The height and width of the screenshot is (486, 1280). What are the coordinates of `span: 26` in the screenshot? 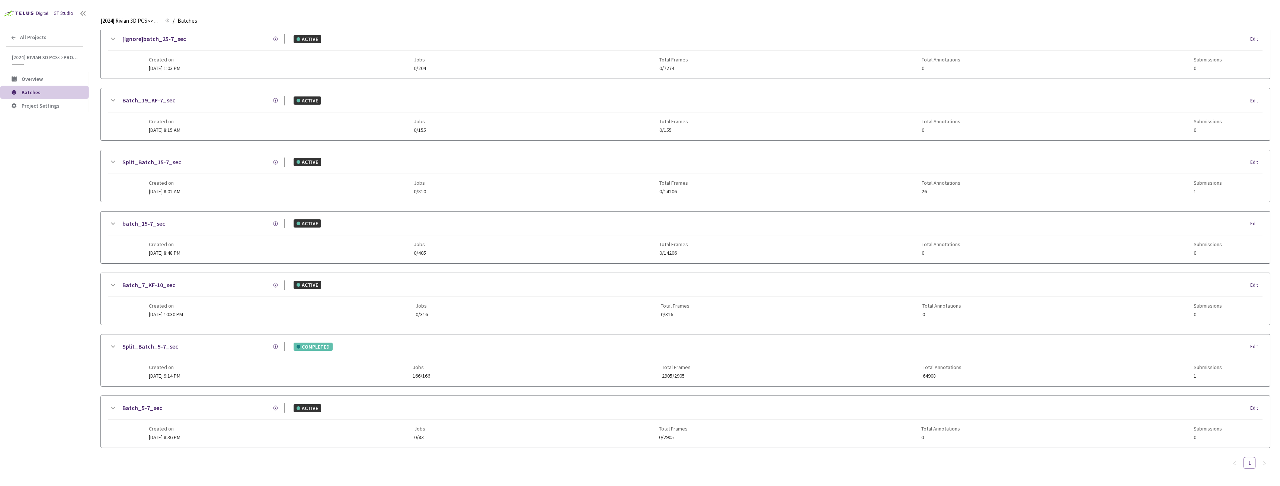 It's located at (941, 191).